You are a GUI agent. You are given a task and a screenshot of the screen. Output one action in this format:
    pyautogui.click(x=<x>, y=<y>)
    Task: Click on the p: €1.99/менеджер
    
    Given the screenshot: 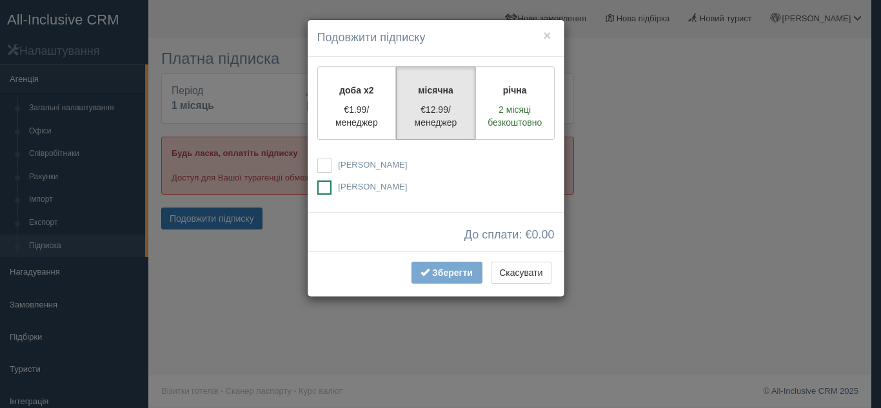 What is the action you would take?
    pyautogui.click(x=357, y=116)
    